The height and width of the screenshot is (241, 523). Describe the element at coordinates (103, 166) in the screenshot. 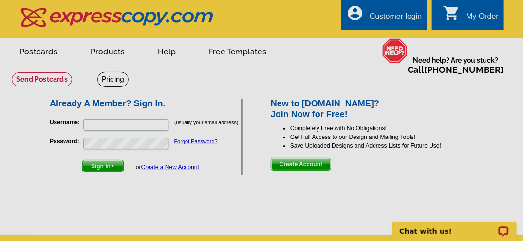

I see `span: Sign In` at that location.